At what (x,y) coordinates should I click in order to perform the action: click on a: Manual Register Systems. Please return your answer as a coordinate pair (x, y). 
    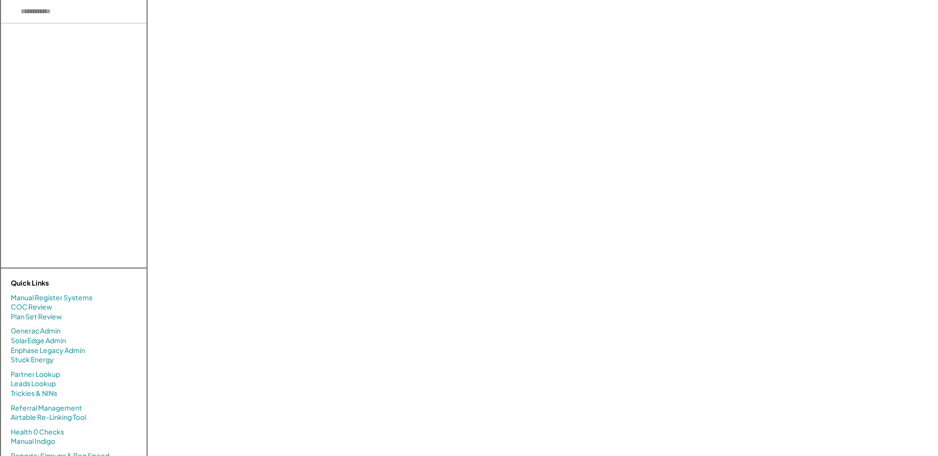
    Looking at the image, I should click on (51, 298).